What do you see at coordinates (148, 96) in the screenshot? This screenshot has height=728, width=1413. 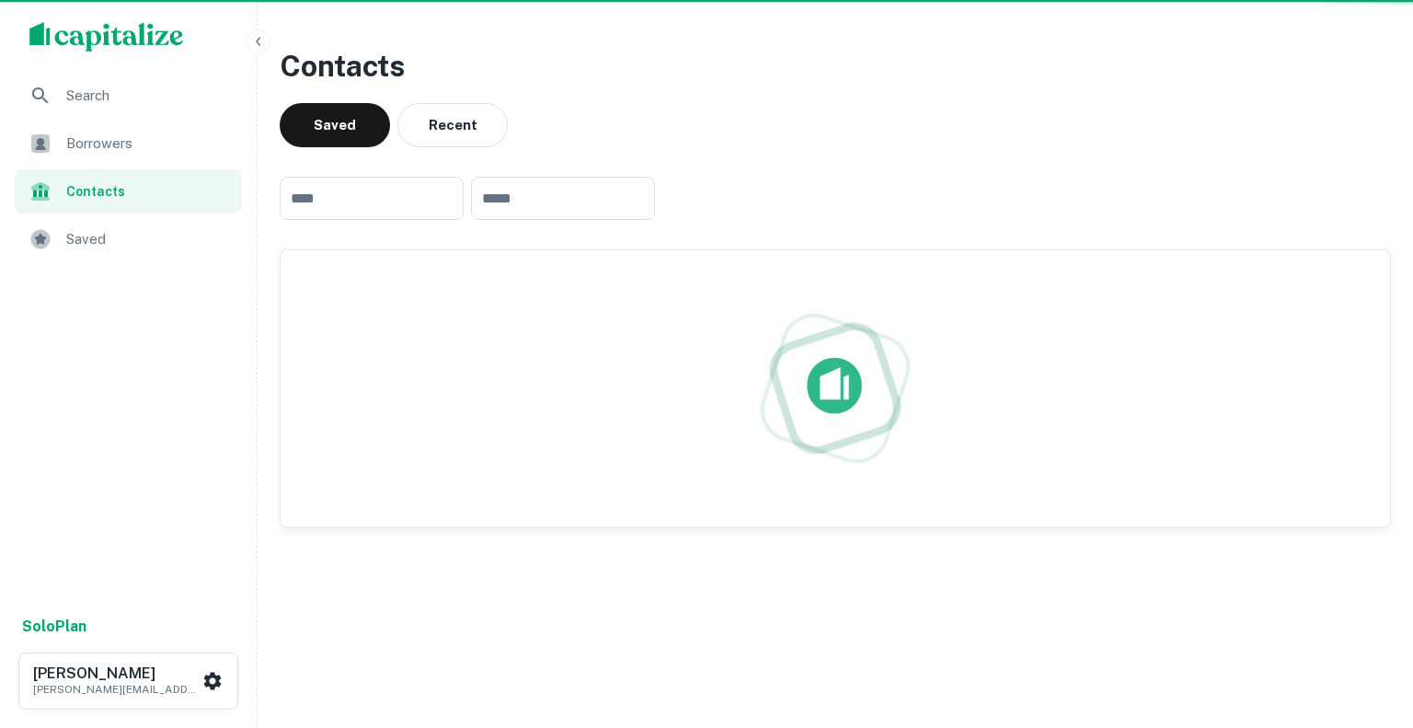 I see `span: Search` at bounding box center [148, 96].